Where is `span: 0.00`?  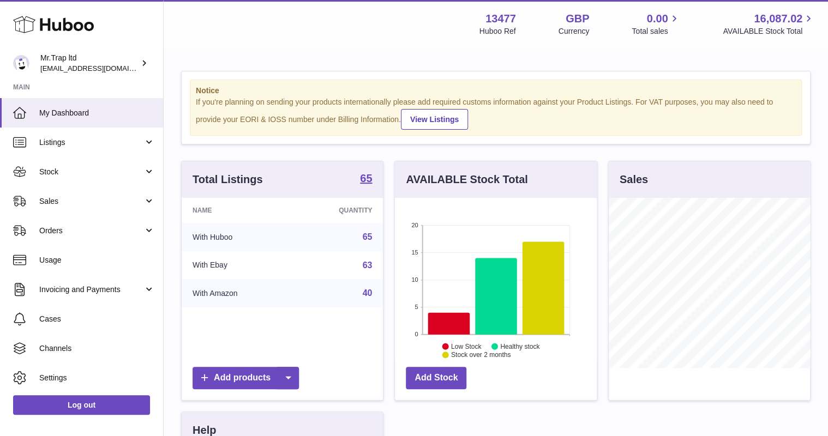 span: 0.00 is located at coordinates (657, 19).